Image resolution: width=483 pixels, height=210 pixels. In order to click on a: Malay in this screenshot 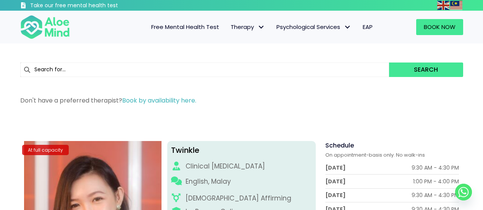, I will do `click(457, 5)`.